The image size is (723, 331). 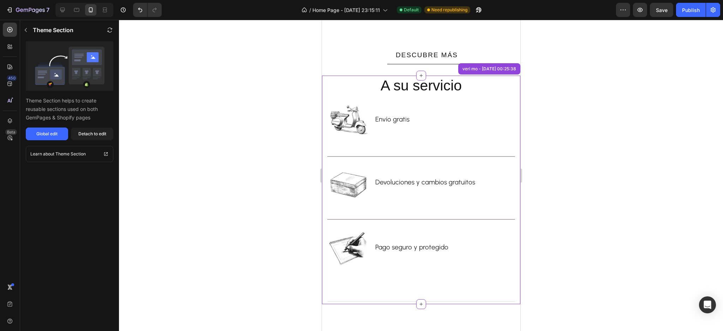 I want to click on span: DESCUBRE MÁS, so click(x=105, y=35).